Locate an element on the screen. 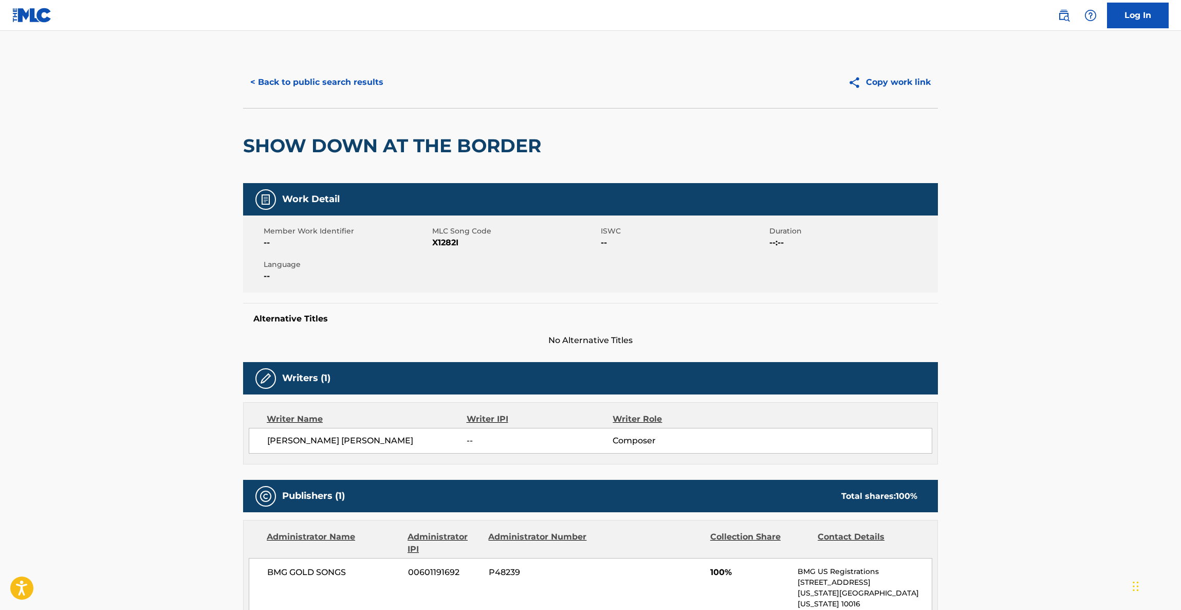 This screenshot has height=610, width=1181. div: Drag is located at coordinates (1136, 586).